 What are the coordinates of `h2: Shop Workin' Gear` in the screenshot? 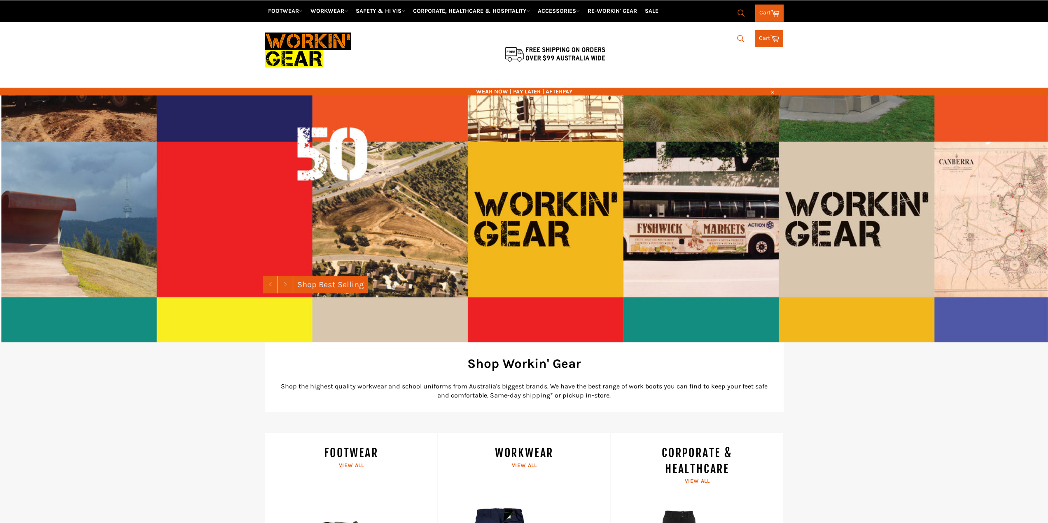 It's located at (524, 363).